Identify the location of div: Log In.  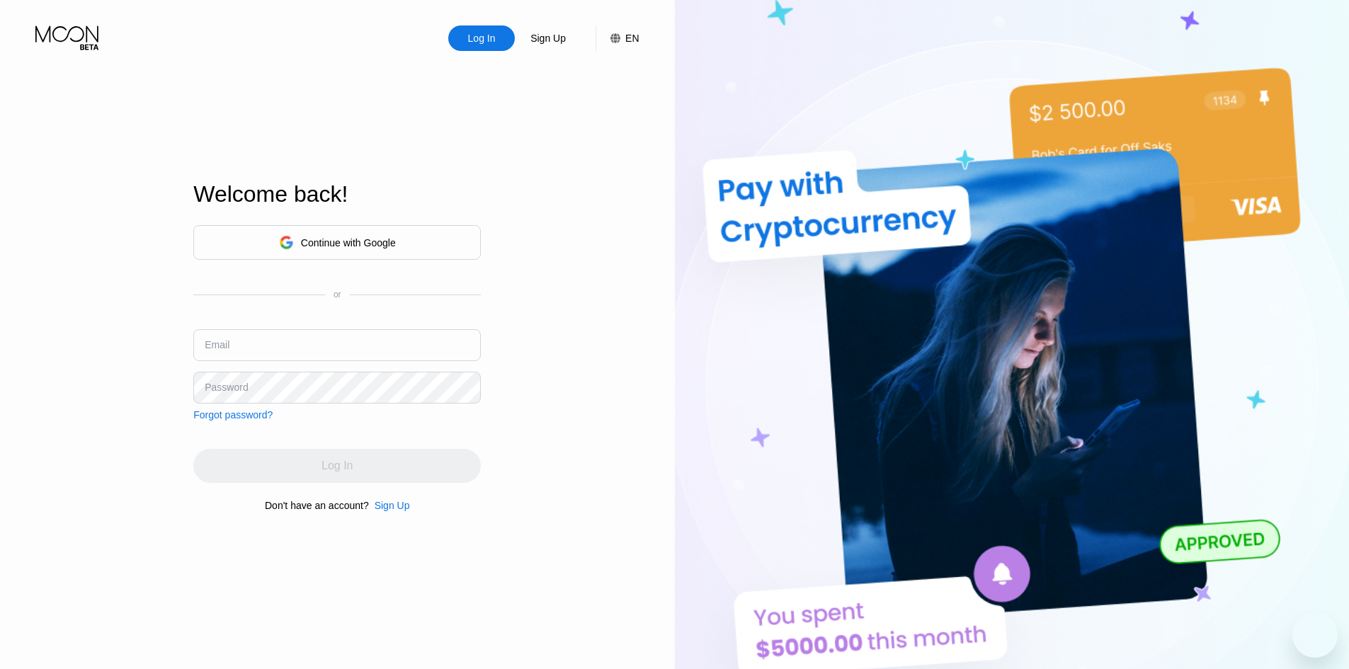
(482, 38).